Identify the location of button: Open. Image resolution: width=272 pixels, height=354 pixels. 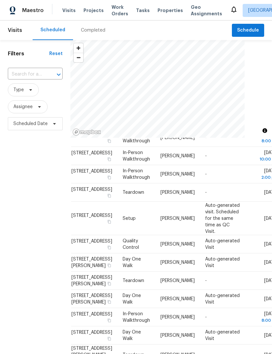
(59, 75).